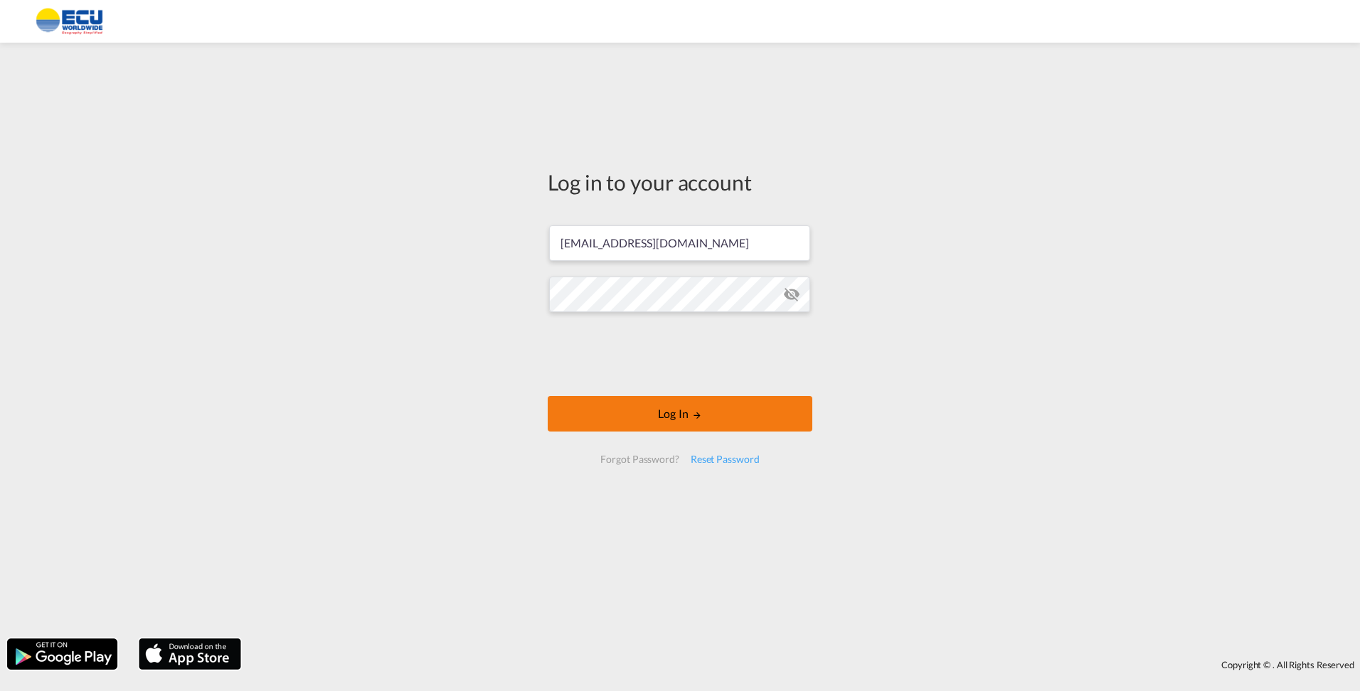  What do you see at coordinates (679, 243) in the screenshot?
I see `input: Enter email/phone number` at bounding box center [679, 243].